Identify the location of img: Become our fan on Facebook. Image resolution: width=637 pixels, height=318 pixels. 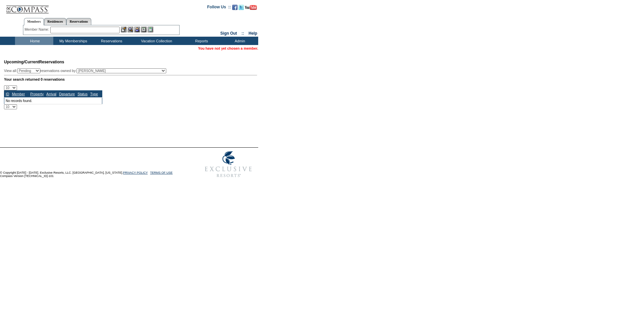
(235, 7).